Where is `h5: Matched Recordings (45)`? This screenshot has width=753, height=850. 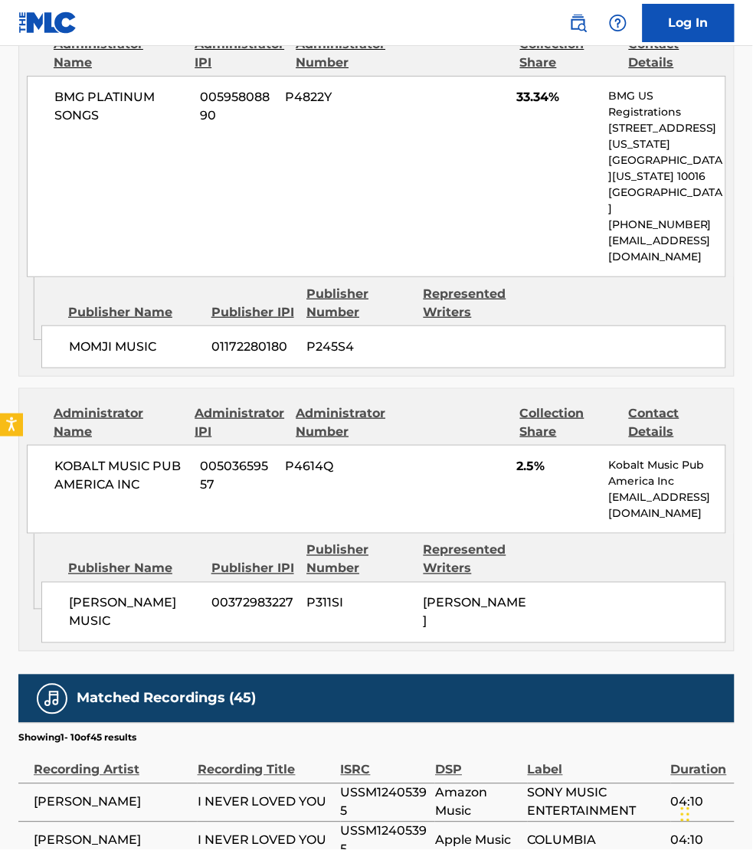 h5: Matched Recordings (45) is located at coordinates (166, 698).